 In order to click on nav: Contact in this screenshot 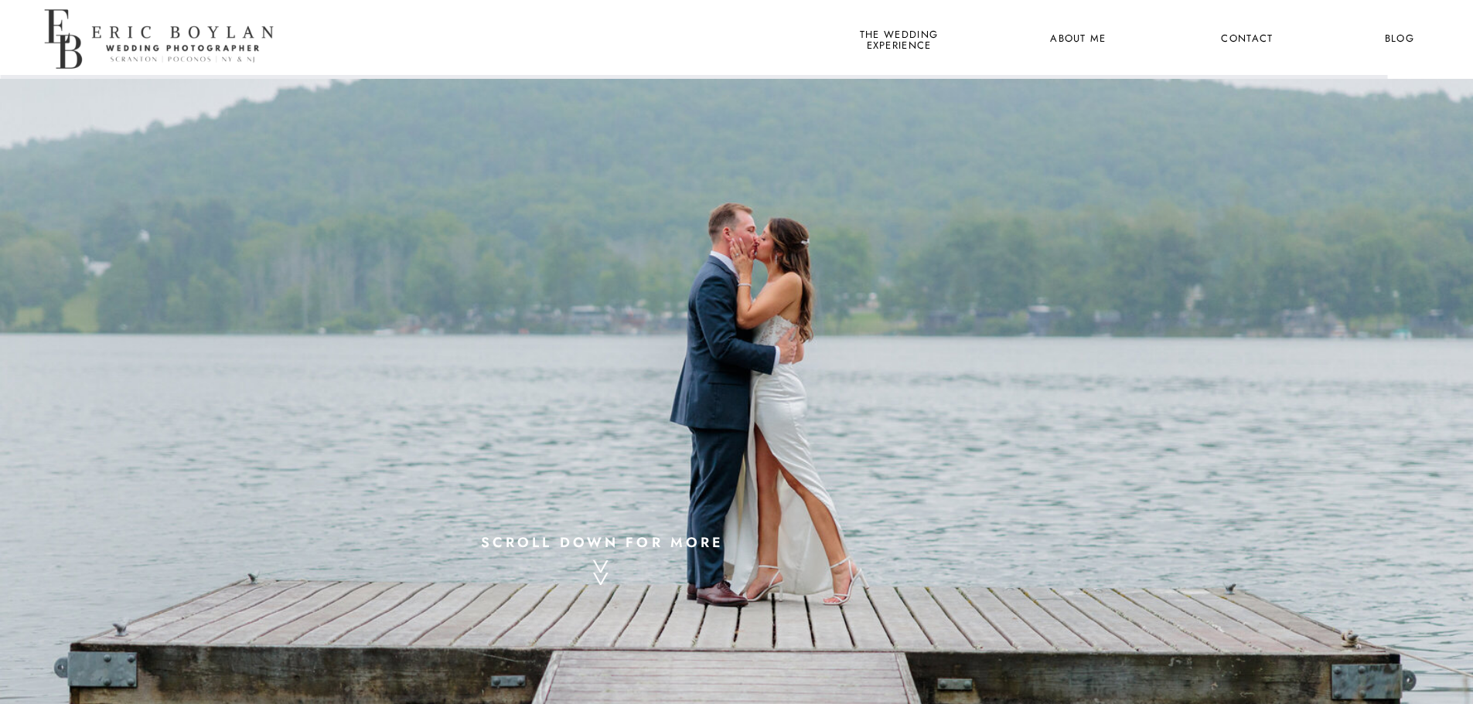, I will do `click(1247, 39)`.